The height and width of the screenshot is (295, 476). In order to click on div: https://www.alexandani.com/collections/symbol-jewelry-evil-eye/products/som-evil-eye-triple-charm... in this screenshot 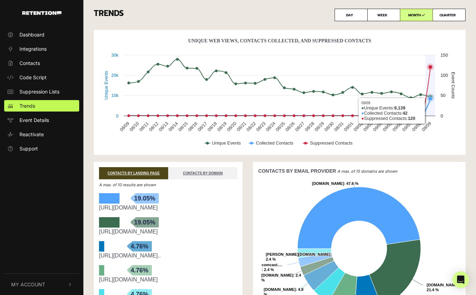, I will do `click(168, 256)`.